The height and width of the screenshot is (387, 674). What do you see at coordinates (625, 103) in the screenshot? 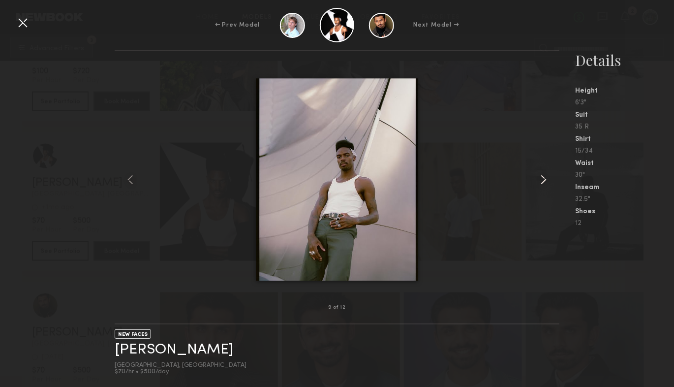
I see `div: 6'3"` at bounding box center [625, 103].